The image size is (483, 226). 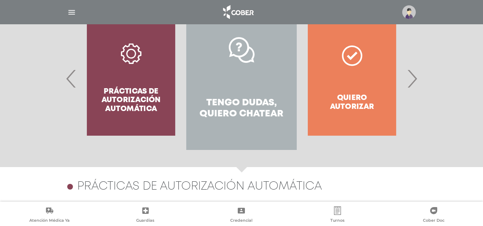 What do you see at coordinates (200, 187) in the screenshot?
I see `h4: Prácticas de autorización automática` at bounding box center [200, 187].